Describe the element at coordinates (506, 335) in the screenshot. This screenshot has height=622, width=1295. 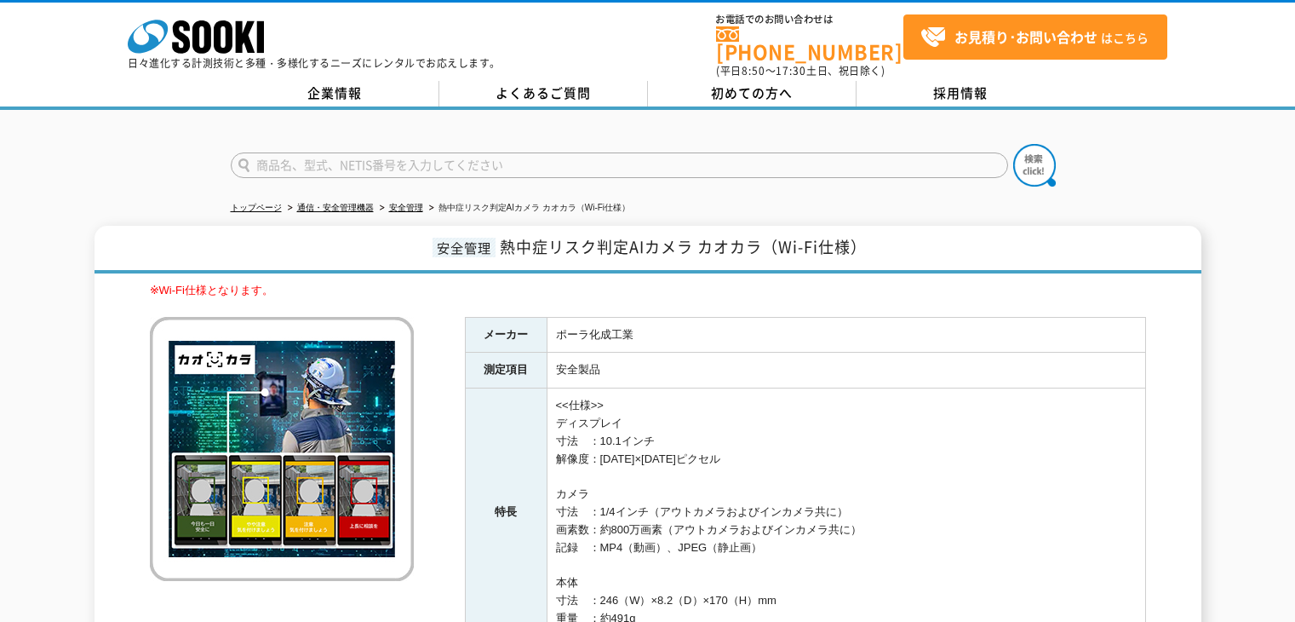
I see `th: メーカー` at that location.